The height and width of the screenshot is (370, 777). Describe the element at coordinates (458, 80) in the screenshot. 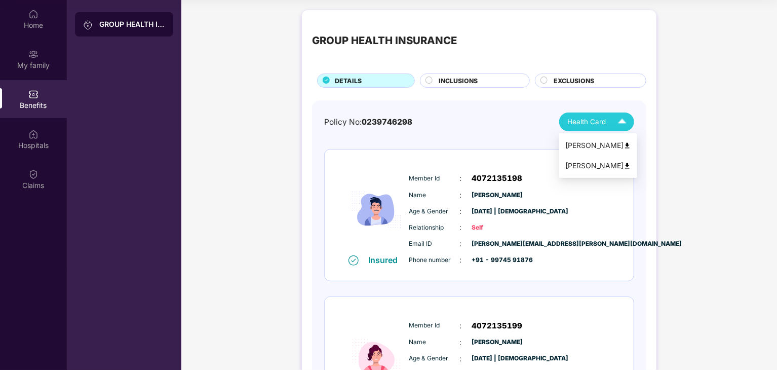

I see `span: INCLUSIONS` at that location.